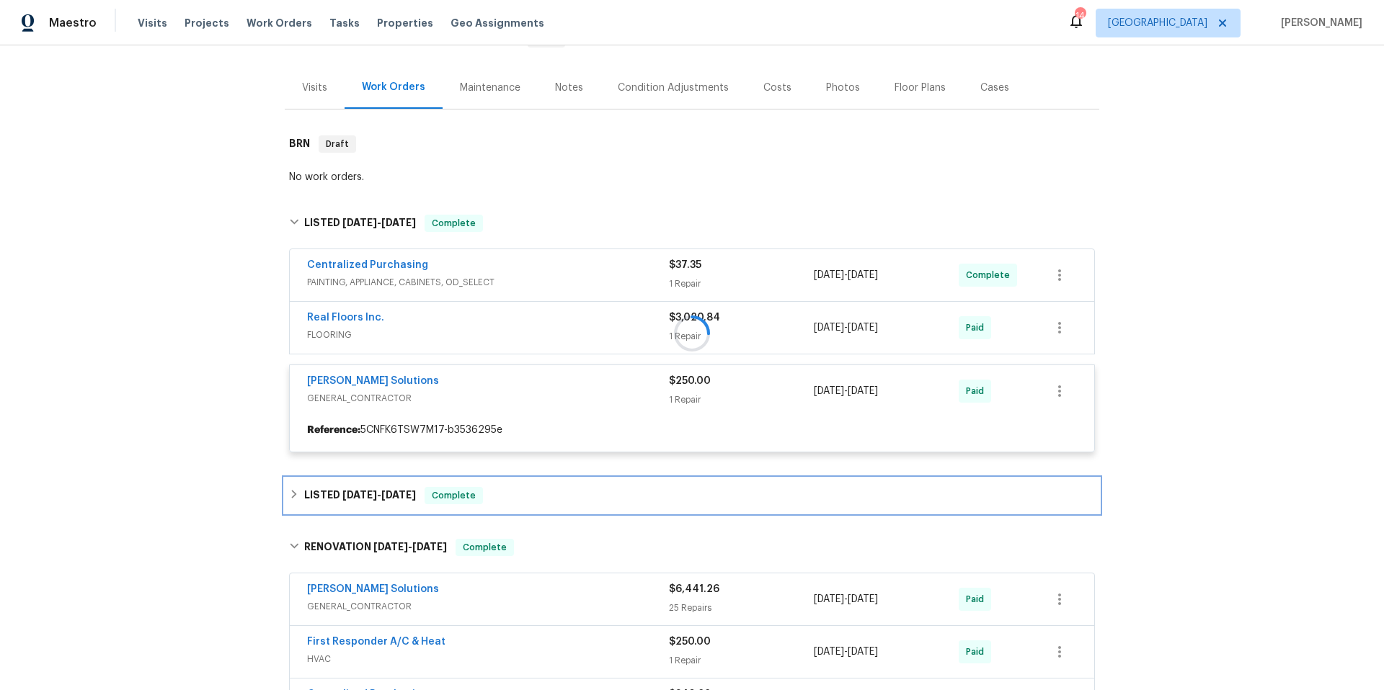 The image size is (1384, 690). What do you see at coordinates (314, 88) in the screenshot?
I see `div: Visits` at bounding box center [314, 88].